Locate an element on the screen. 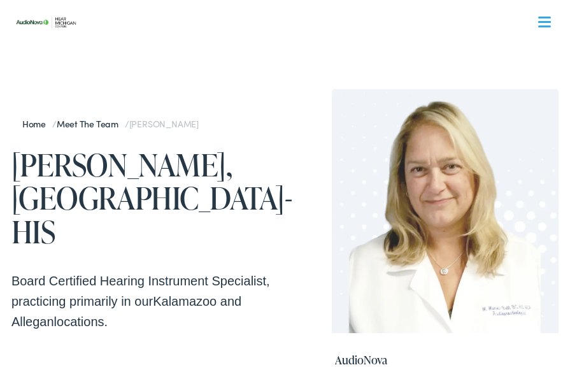 The height and width of the screenshot is (372, 570). a: Meet the Team is located at coordinates (90, 124).